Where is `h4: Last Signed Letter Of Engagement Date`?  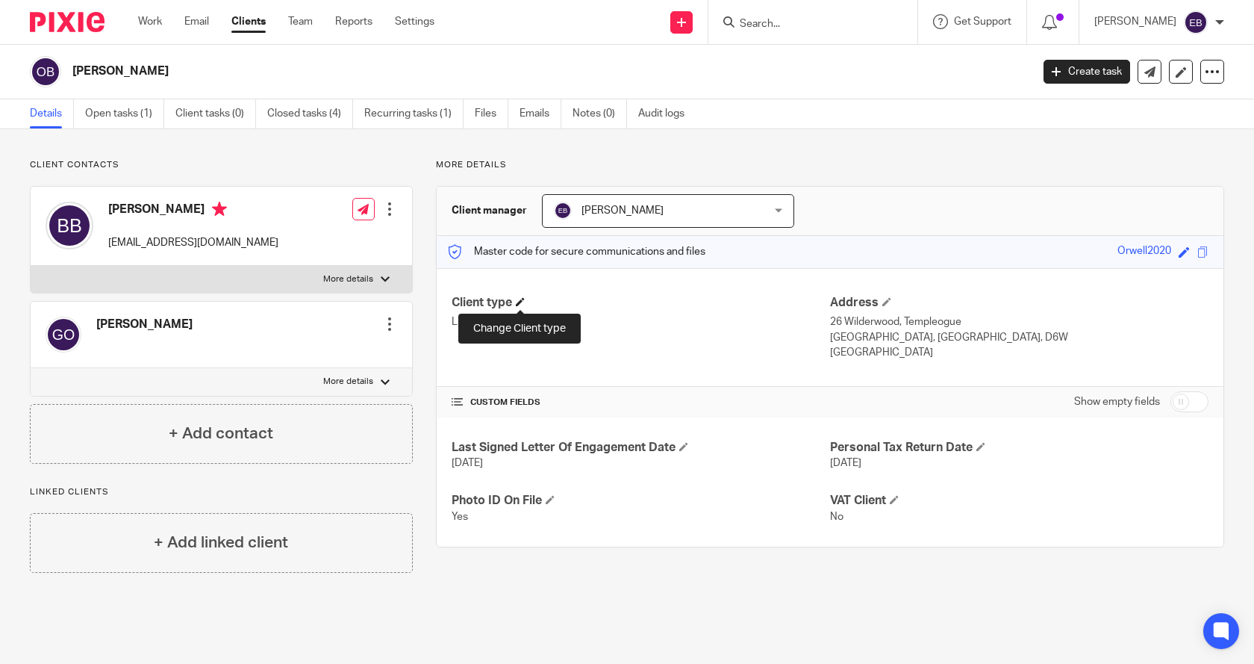 h4: Last Signed Letter Of Engagement Date is located at coordinates (640, 447).